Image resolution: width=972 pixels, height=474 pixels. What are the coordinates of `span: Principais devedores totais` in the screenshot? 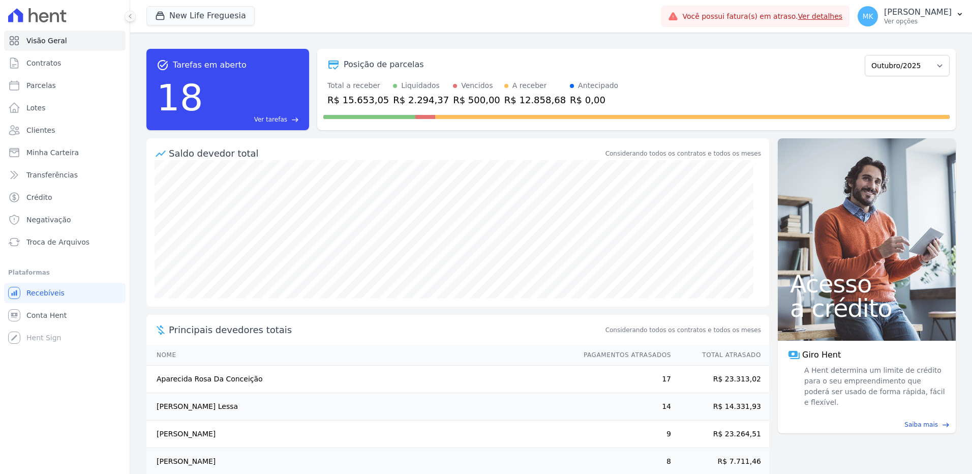 It's located at (386, 329).